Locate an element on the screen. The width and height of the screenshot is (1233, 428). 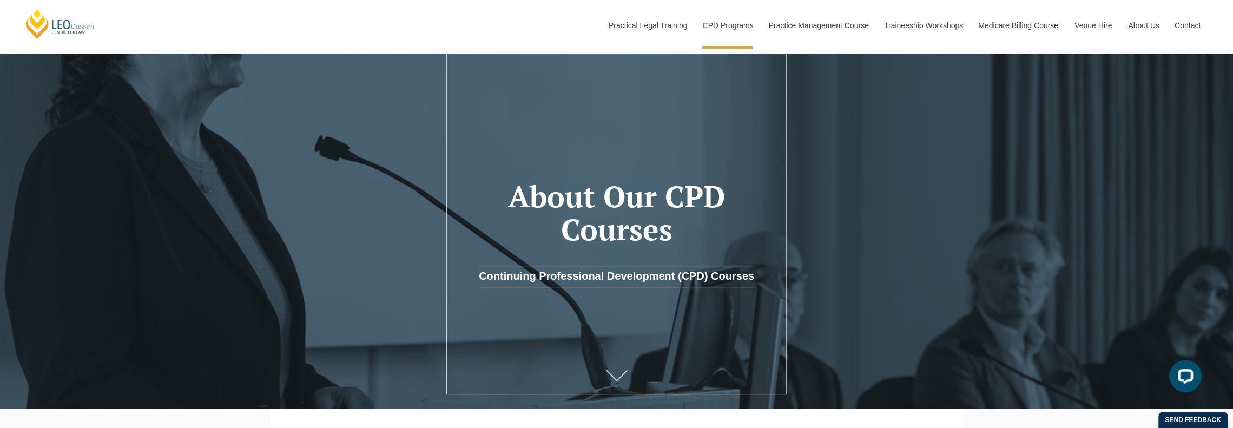
a: Medicare Billing Course is located at coordinates (1018, 25).